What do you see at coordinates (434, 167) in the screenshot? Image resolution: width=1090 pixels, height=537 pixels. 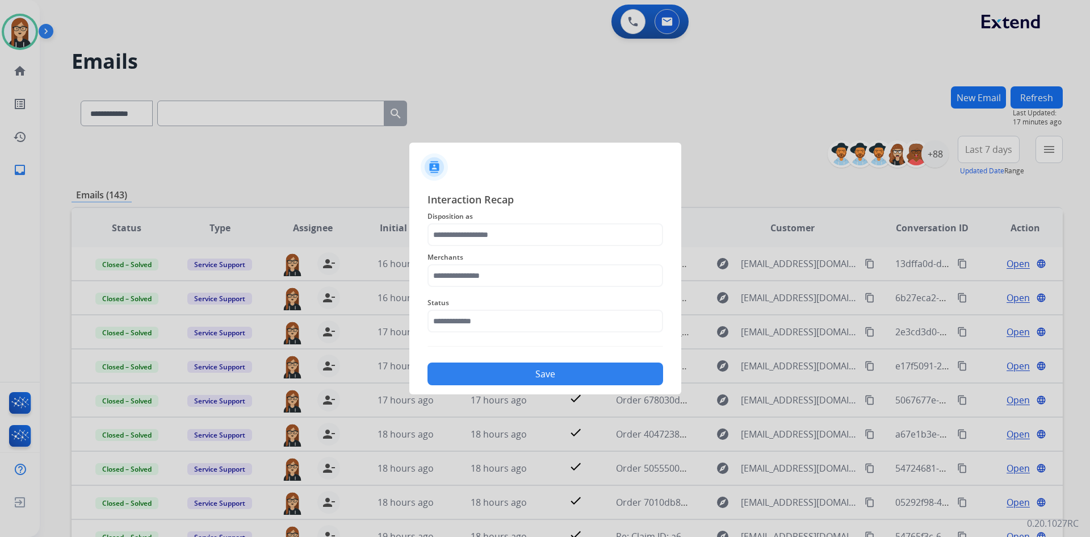 I see `img: contactIcon` at bounding box center [434, 167].